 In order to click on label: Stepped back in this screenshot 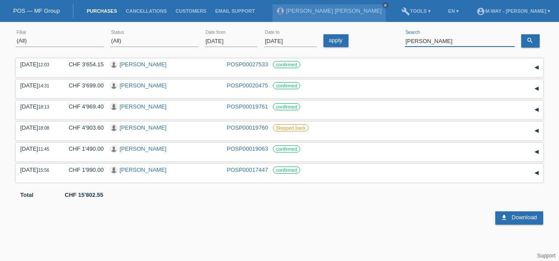, I will do `click(291, 128)`.